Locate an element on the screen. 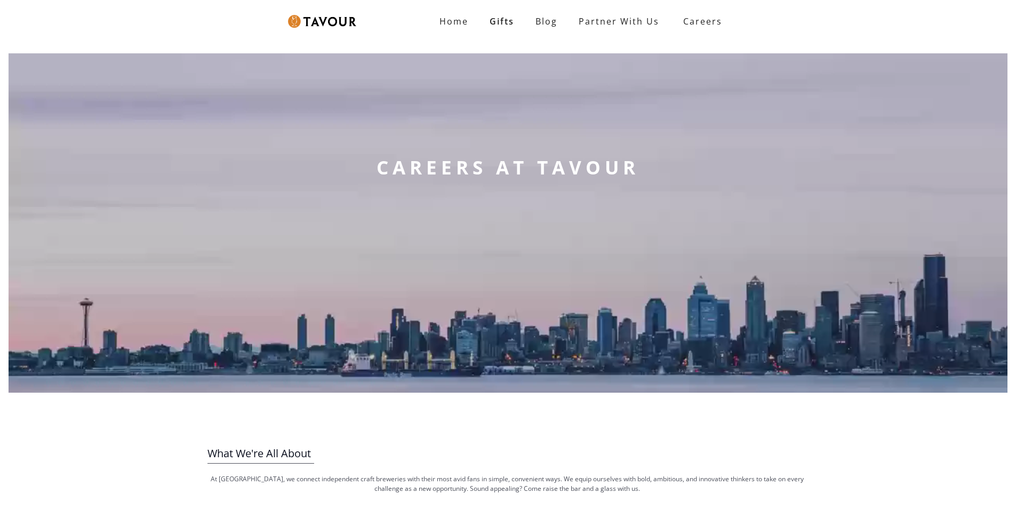  strong: Careers is located at coordinates (703, 21).